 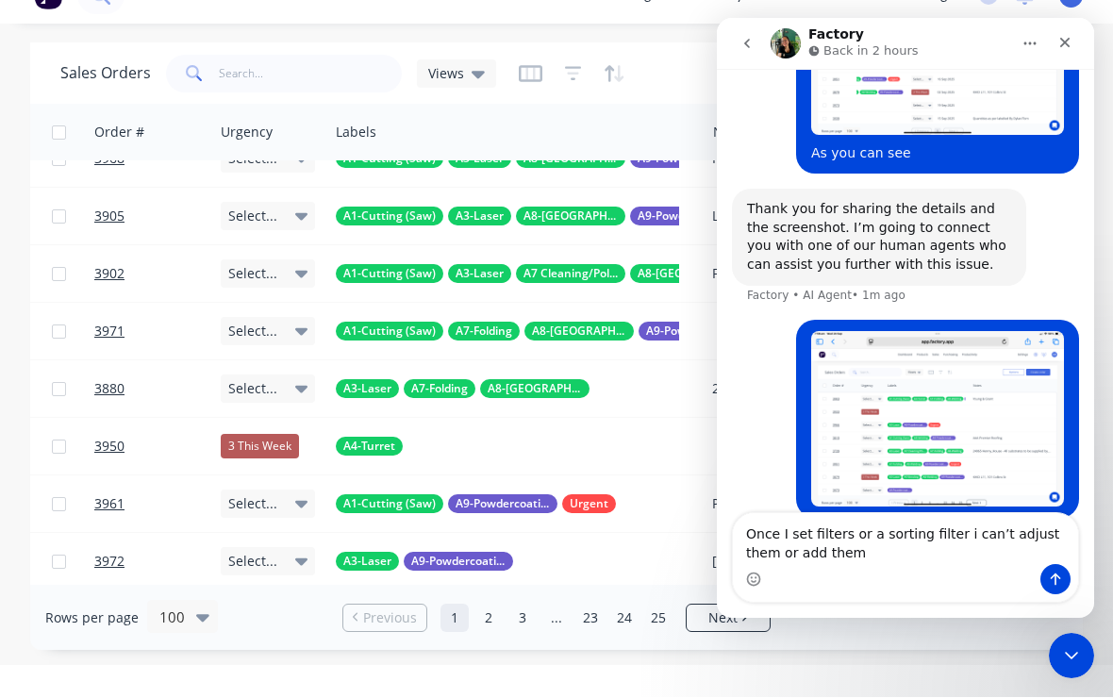 What do you see at coordinates (259, 447) in the screenshot?
I see `div: 3 This Week` at bounding box center [259, 447].